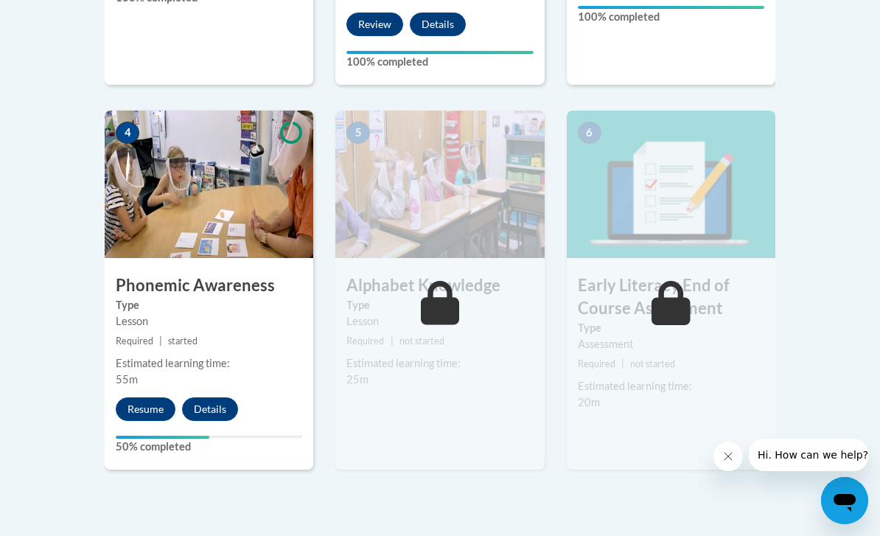 The width and height of the screenshot is (880, 536). What do you see at coordinates (590, 133) in the screenshot?
I see `span: 6` at bounding box center [590, 133].